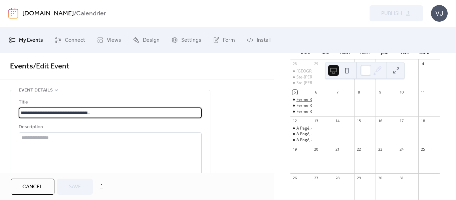 Image resolution: width=456 pixels, height=200 pixels. What do you see at coordinates (31, 40) in the screenshot?
I see `span: My Events` at bounding box center [31, 40].